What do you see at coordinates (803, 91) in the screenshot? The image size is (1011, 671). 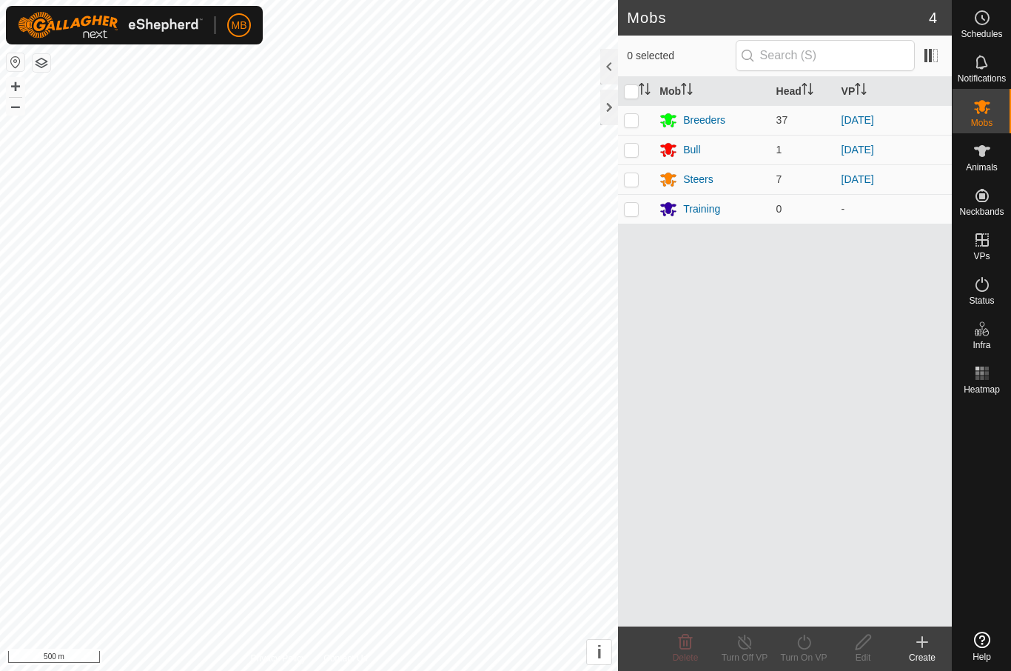 I see `th: Head` at bounding box center [803, 91].